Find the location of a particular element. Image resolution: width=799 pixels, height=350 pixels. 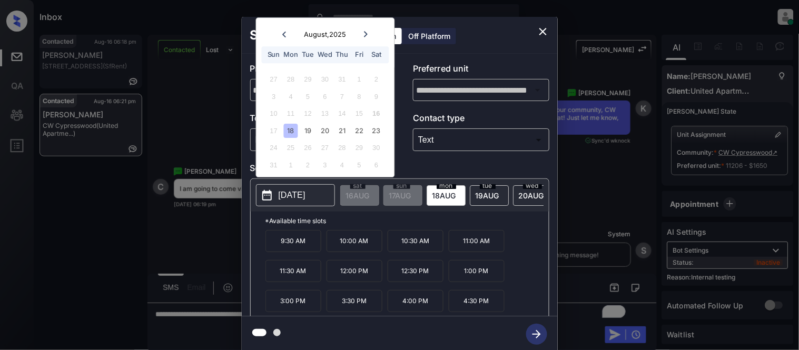

div: Choose Thursday, August 21st, 2025 is located at coordinates (342, 131).